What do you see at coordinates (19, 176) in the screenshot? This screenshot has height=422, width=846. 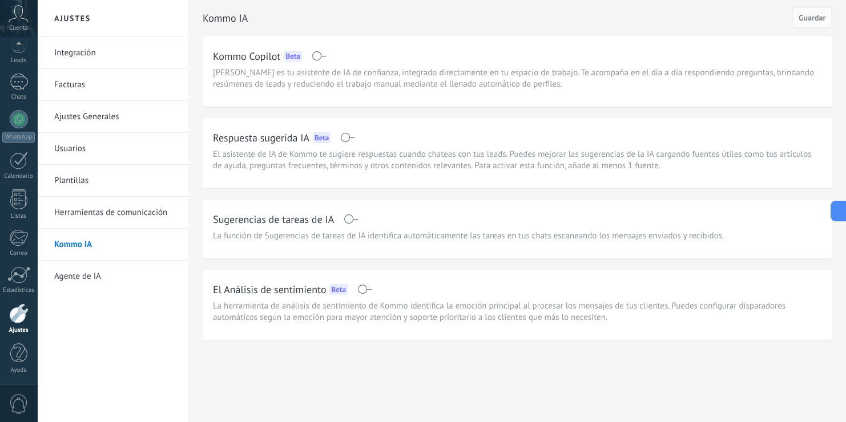 I see `div: Calendario` at bounding box center [19, 176].